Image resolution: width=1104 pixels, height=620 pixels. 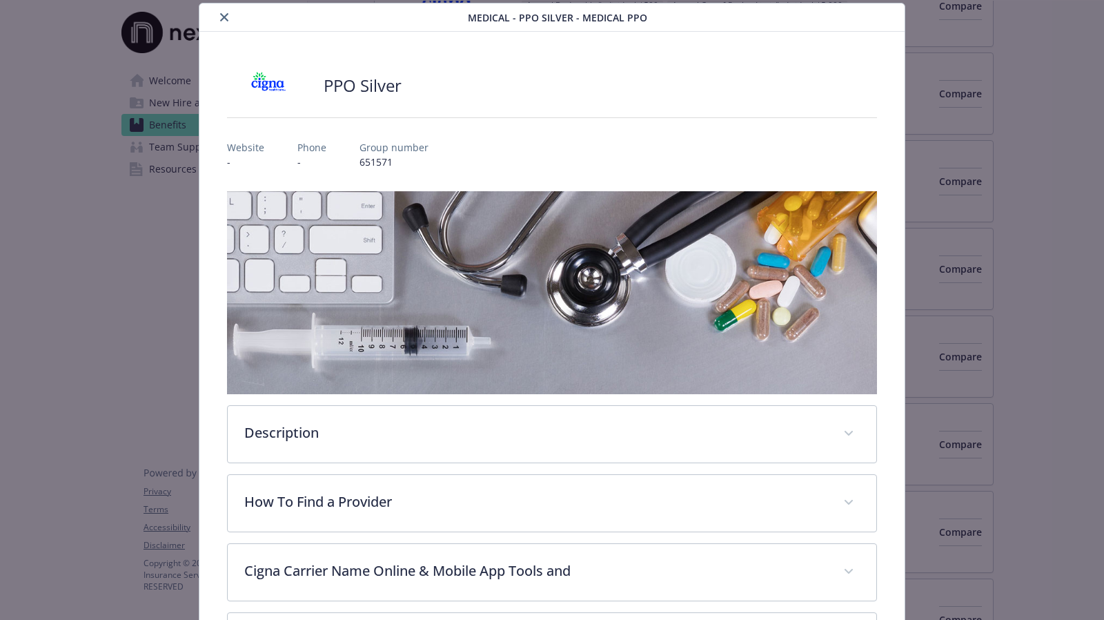 I want to click on p: How To Find a Provider, so click(x=536, y=502).